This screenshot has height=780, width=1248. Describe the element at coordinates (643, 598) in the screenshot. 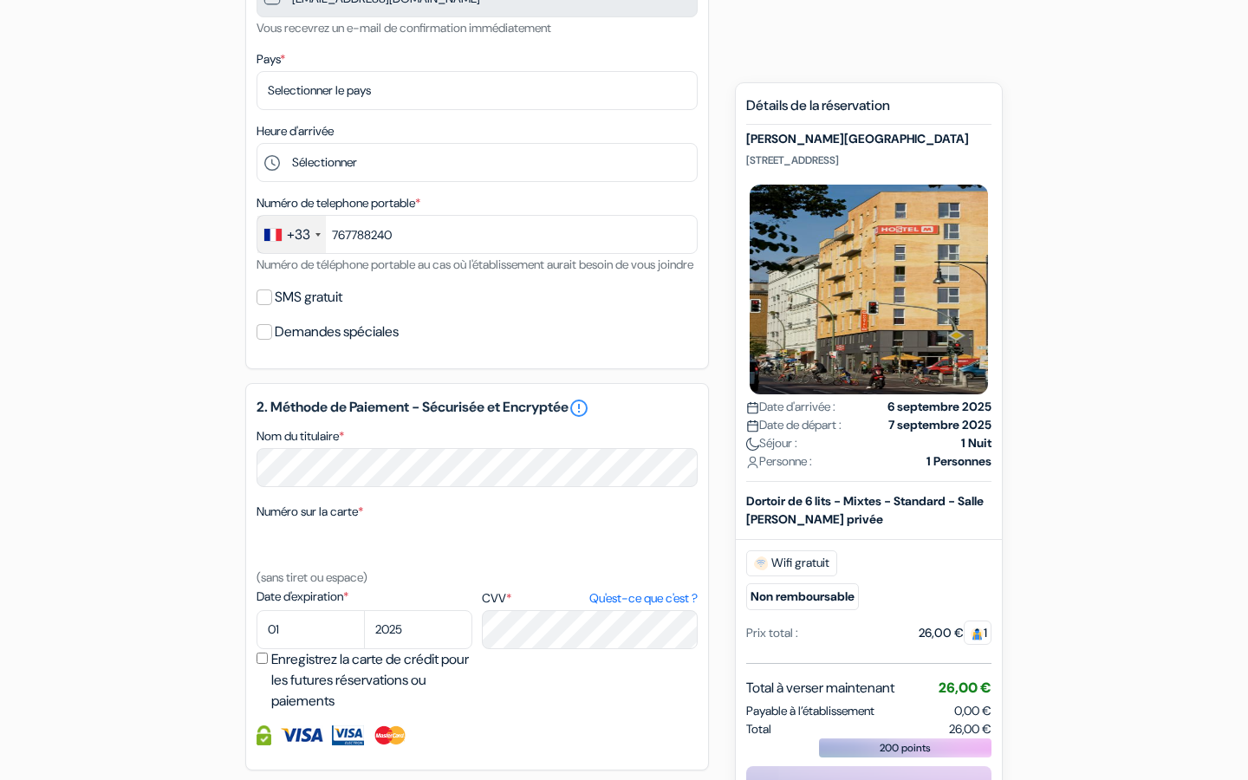

I see `a: Qu'est-ce que c'est ?` at that location.